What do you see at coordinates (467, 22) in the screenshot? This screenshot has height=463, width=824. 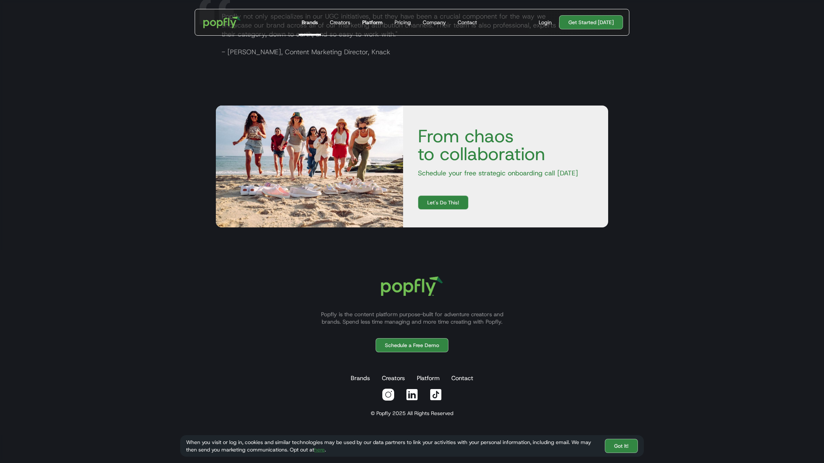 I see `div: Contact` at bounding box center [467, 22].